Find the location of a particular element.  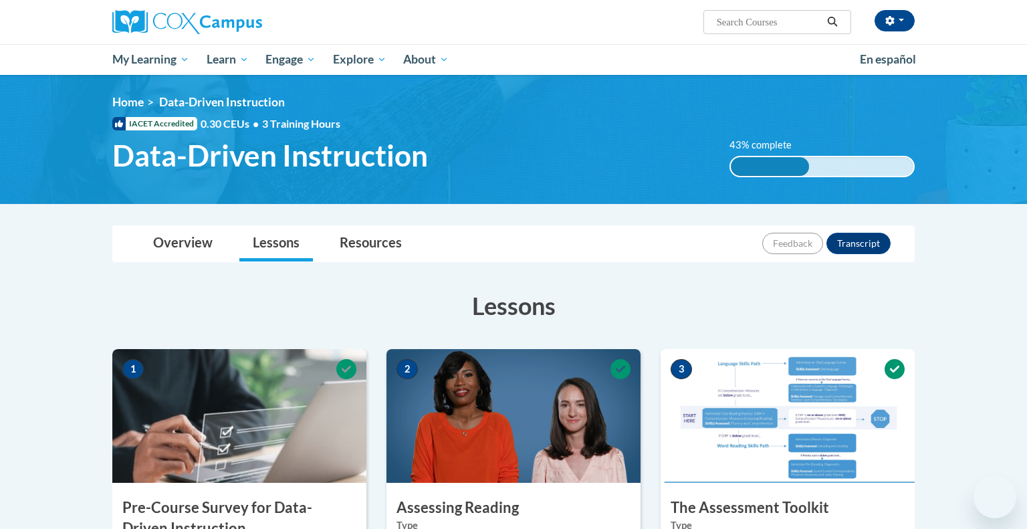

a: About is located at coordinates (426, 59).